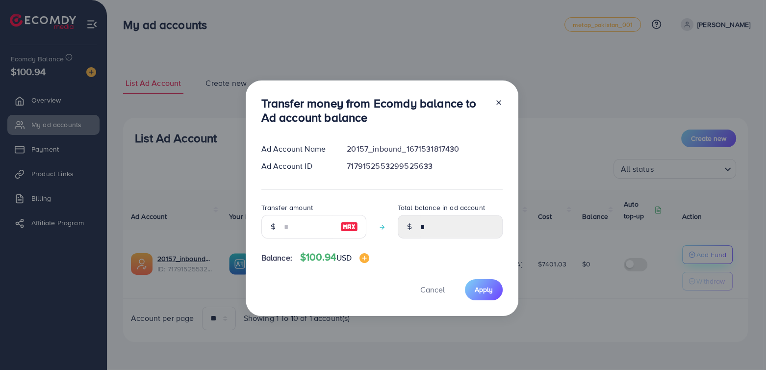 The height and width of the screenshot is (370, 766). What do you see at coordinates (432, 289) in the screenshot?
I see `span: Cancel` at bounding box center [432, 289].